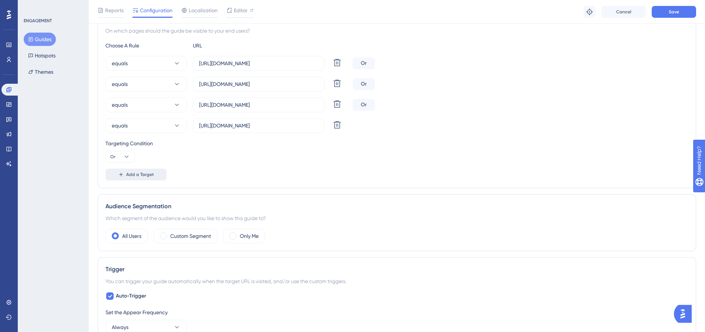  Describe the element at coordinates (249, 236) in the screenshot. I see `label: Only Me` at that location.